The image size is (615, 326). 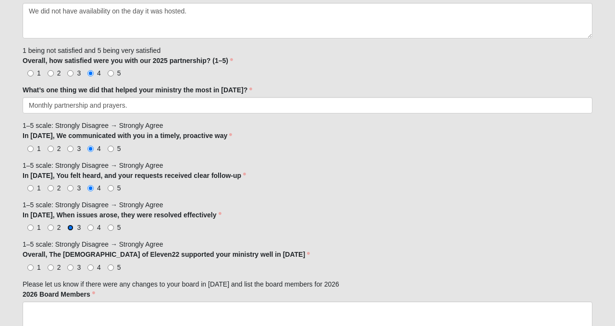 I want to click on label: 2026 Board Members, so click(x=59, y=294).